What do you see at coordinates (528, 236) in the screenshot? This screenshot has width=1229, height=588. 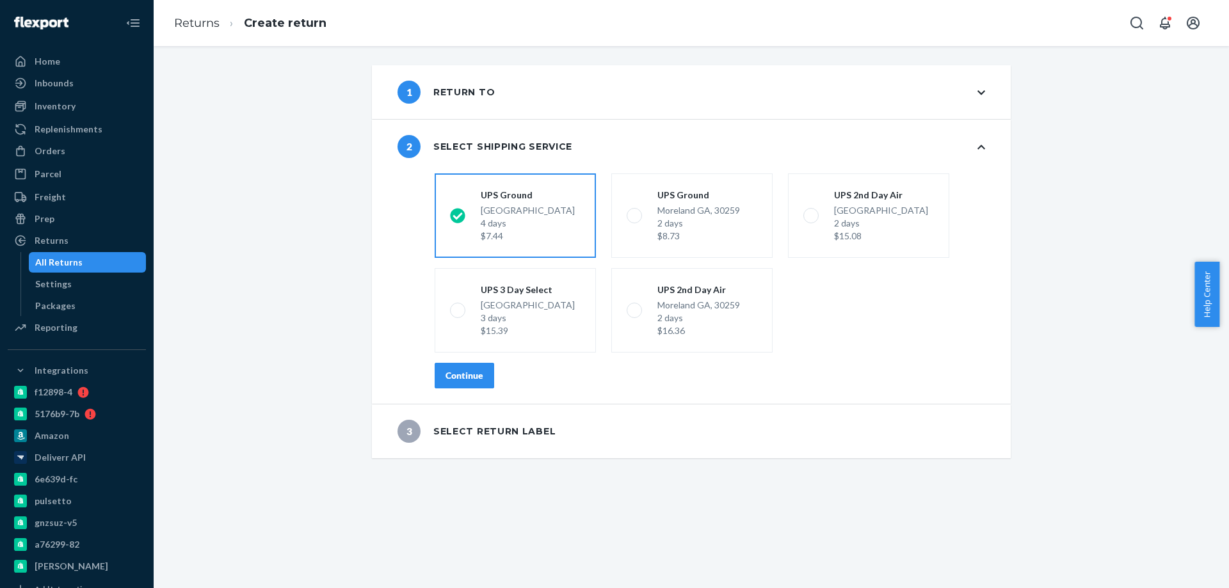 I see `div: $7.44` at bounding box center [528, 236].